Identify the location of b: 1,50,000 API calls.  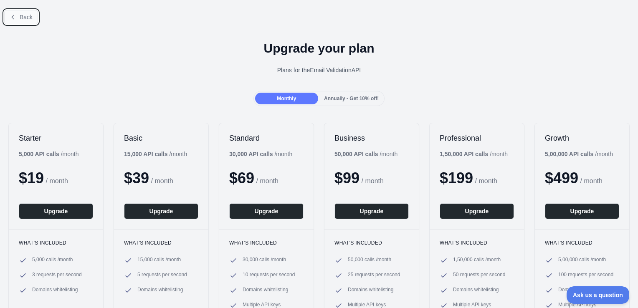
(464, 154).